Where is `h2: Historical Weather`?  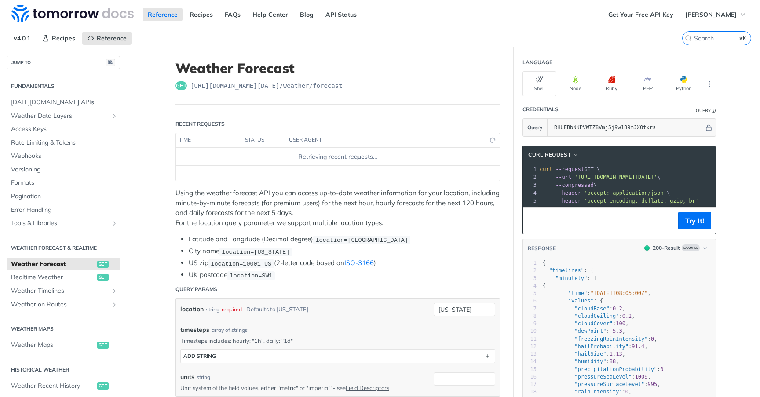 h2: Historical Weather is located at coordinates (63, 370).